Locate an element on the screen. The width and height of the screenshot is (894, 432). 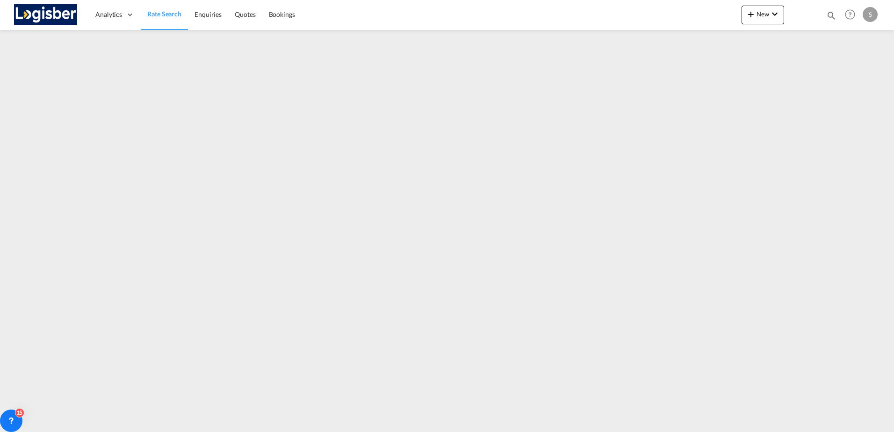
md-icon: icon-magnify is located at coordinates (831, 15).